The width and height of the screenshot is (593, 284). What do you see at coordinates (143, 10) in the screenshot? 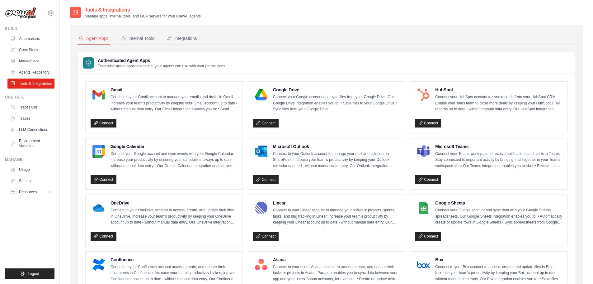
I see `h2: Tools & Integrations` at bounding box center [143, 10].